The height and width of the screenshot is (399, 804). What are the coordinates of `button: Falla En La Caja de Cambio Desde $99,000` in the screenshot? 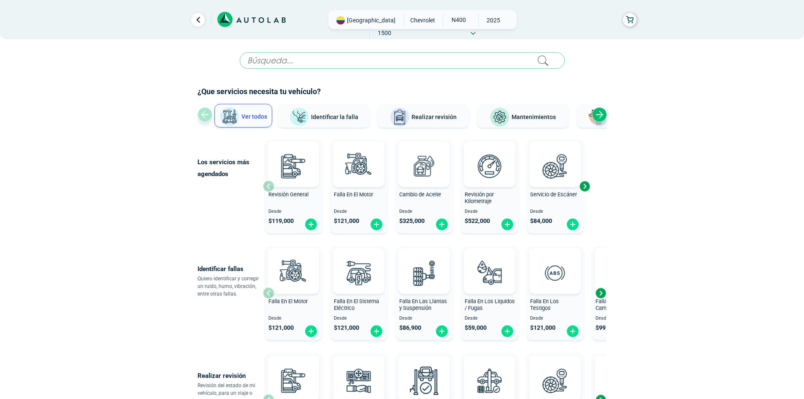 It's located at (620, 293).